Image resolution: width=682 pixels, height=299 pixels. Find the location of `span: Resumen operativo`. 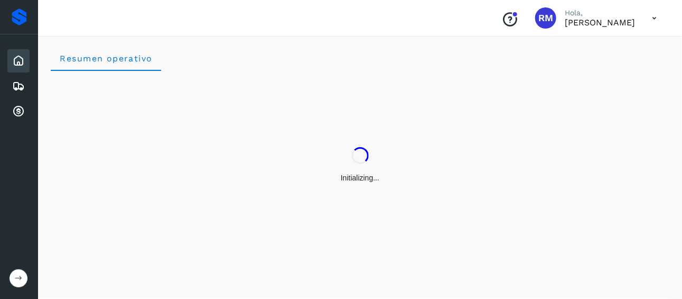

span: Resumen operativo is located at coordinates (106, 58).